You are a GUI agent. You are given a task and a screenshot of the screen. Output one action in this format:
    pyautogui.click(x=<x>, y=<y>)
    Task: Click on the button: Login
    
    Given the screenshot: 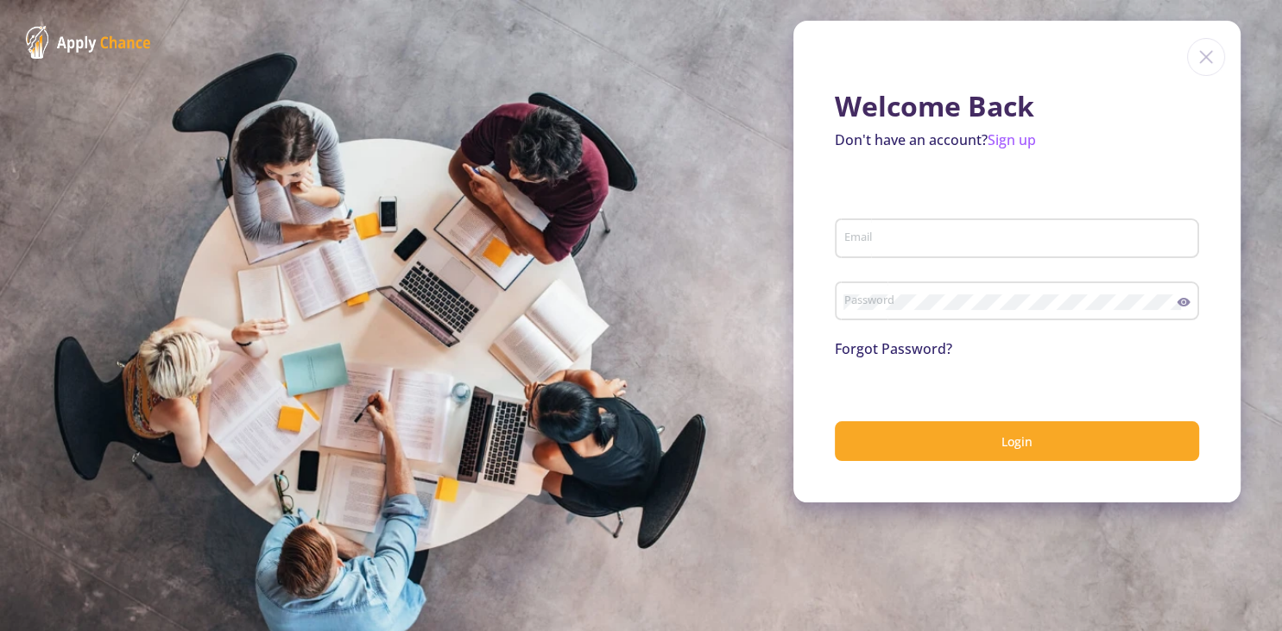 What is the action you would take?
    pyautogui.click(x=1017, y=441)
    